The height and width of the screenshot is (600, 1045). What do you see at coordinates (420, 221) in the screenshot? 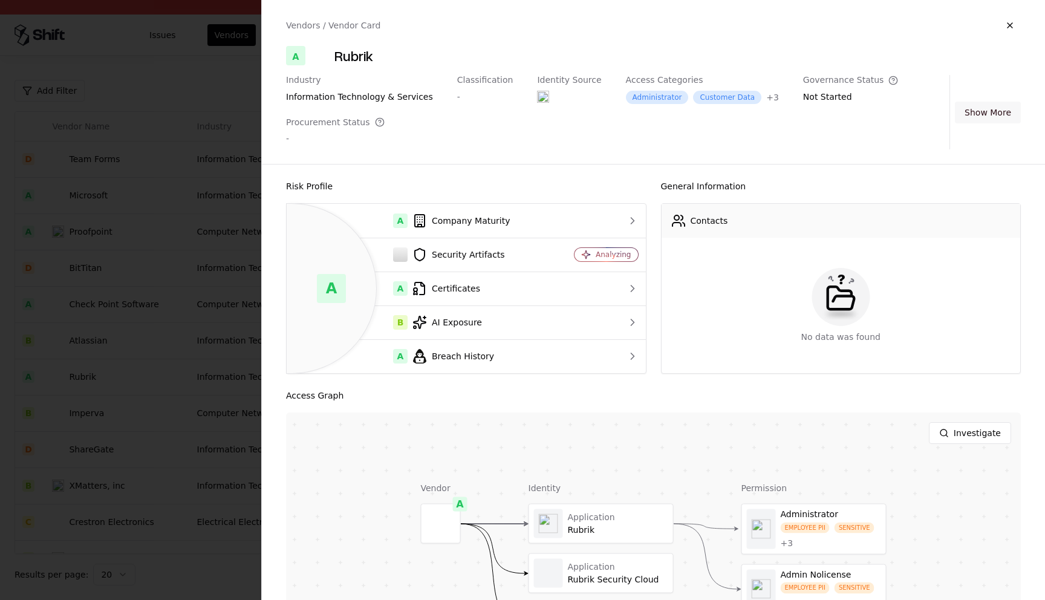
I see `div: Company Maturity` at bounding box center [420, 221].